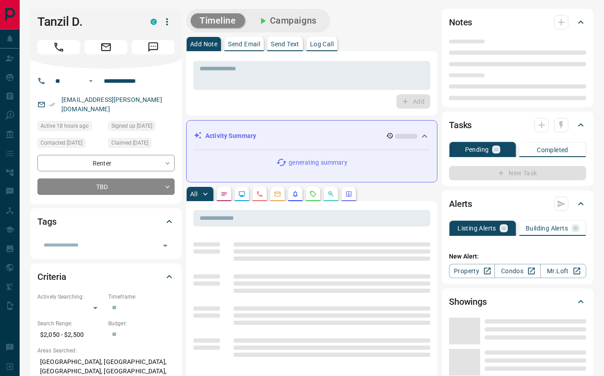 The height and width of the screenshot is (376, 604). What do you see at coordinates (244, 44) in the screenshot?
I see `p: Send Email` at bounding box center [244, 44].